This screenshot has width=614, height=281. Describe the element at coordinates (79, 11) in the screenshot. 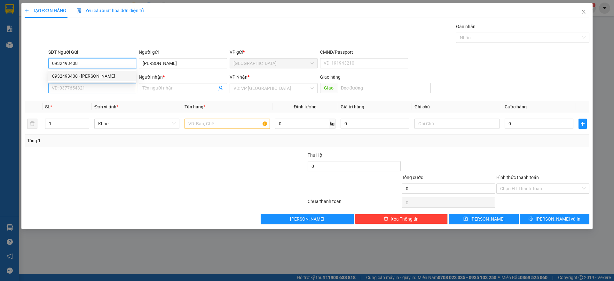

I see `img: icon` at that location.